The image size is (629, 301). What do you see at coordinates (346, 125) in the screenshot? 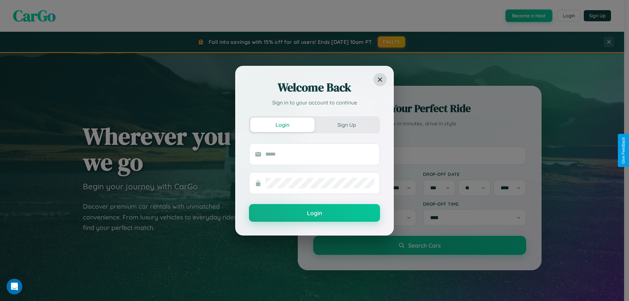
I see `button: Sign Up` at bounding box center [346, 125].